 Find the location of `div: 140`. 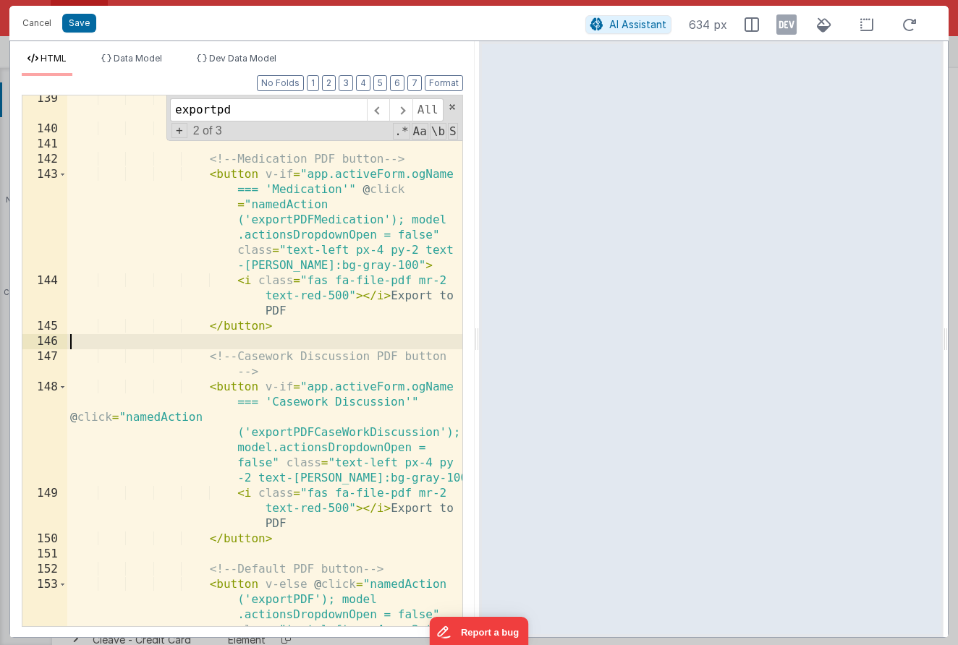

div: 140 is located at coordinates (45, 129).